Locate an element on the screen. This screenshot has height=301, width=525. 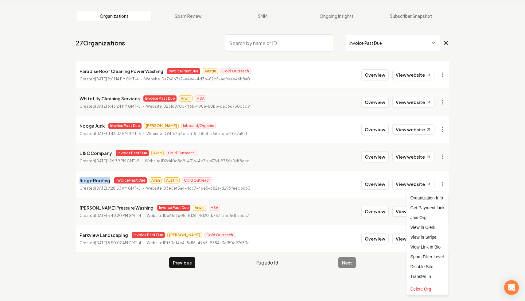
div: Get Payment Link is located at coordinates (427, 208).